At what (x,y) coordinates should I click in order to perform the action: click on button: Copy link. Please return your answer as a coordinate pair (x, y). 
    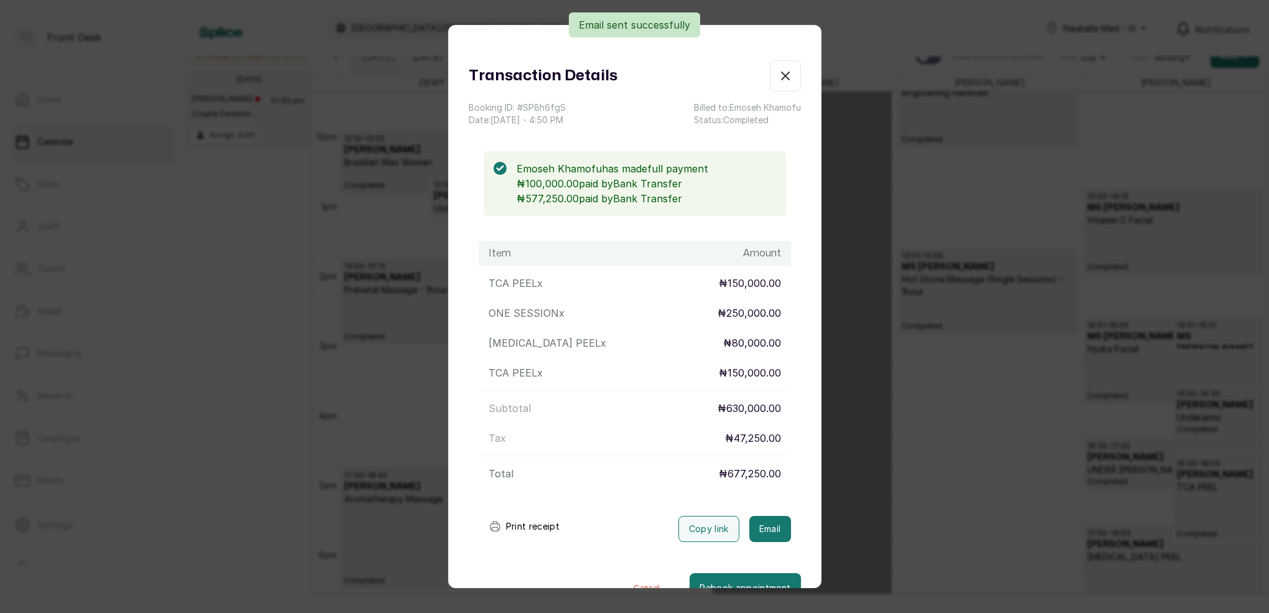
    Looking at the image, I should click on (709, 529).